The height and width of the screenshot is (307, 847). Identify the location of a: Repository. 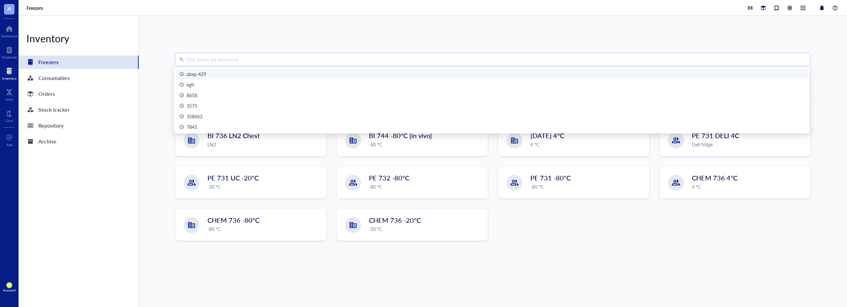
(78, 126).